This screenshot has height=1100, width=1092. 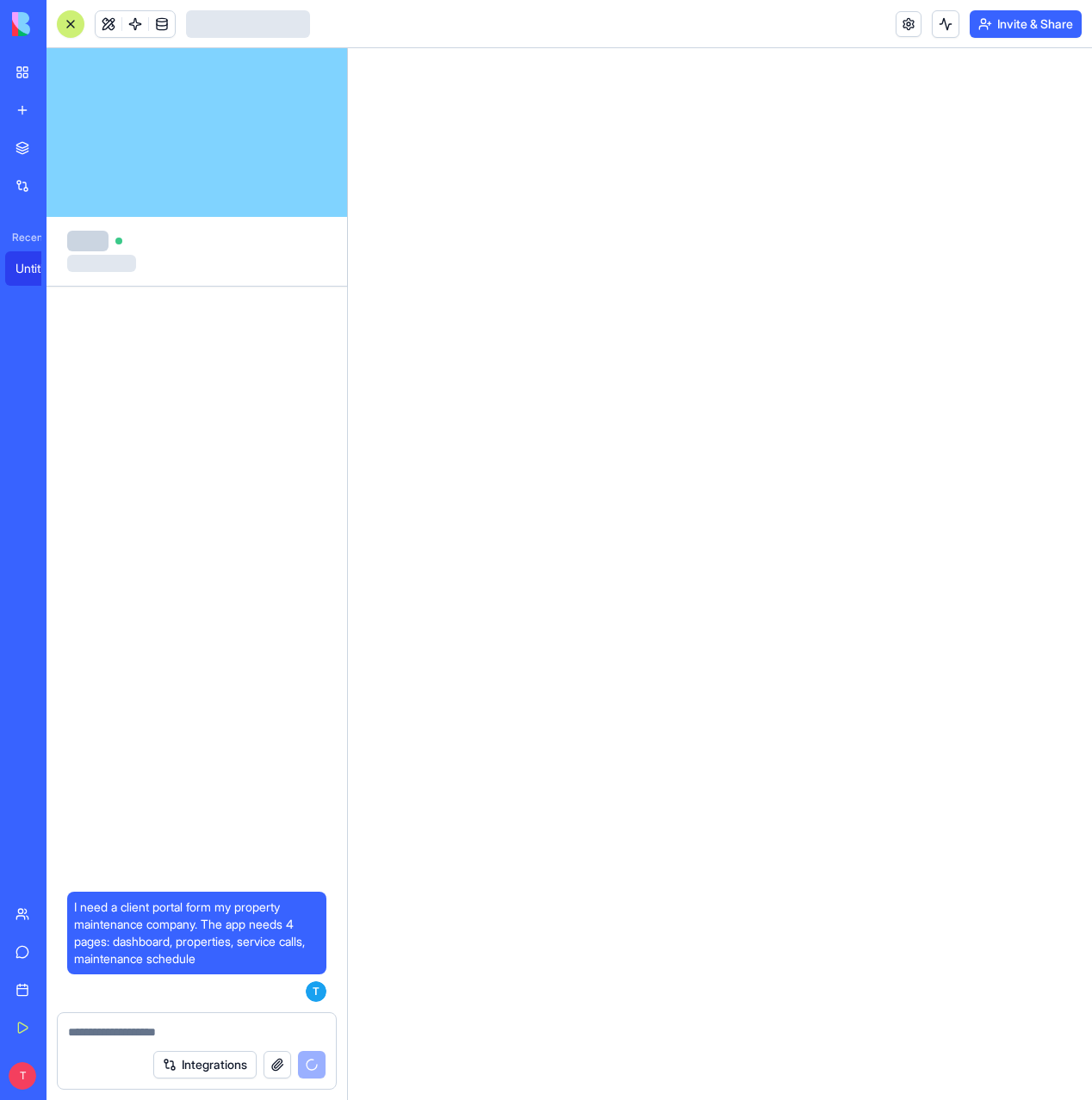 What do you see at coordinates (1026, 24) in the screenshot?
I see `button: Invite & Share` at bounding box center [1026, 24].